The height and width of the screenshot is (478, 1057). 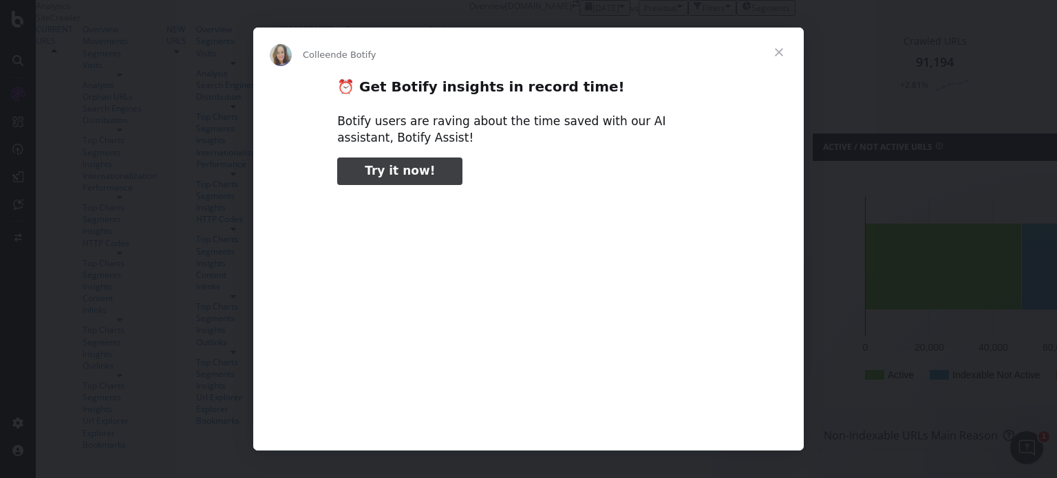 I want to click on span: Try it now!, so click(x=400, y=171).